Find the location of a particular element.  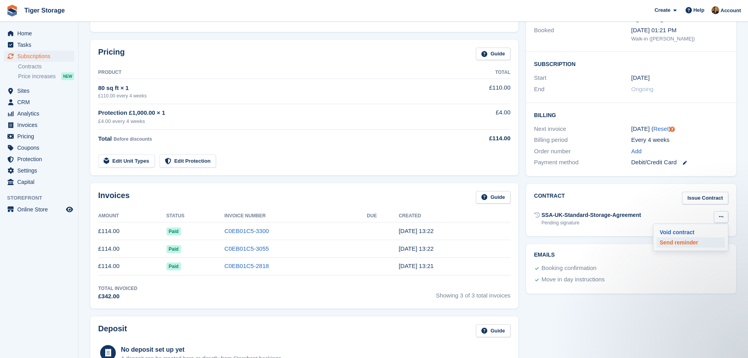

div: Every 4 weeks is located at coordinates (680, 140).